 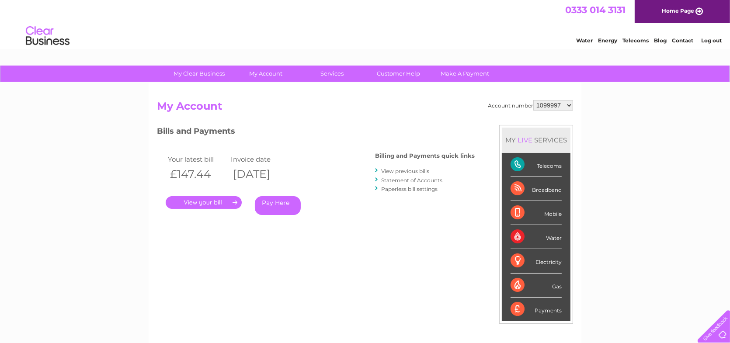 What do you see at coordinates (595, 10) in the screenshot?
I see `span: 0333 014 3131` at bounding box center [595, 10].